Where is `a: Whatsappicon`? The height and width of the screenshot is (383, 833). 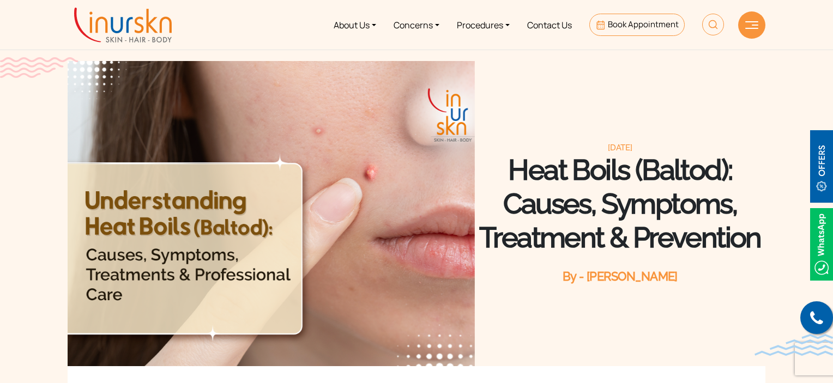 a: Whatsappicon is located at coordinates (821, 243).